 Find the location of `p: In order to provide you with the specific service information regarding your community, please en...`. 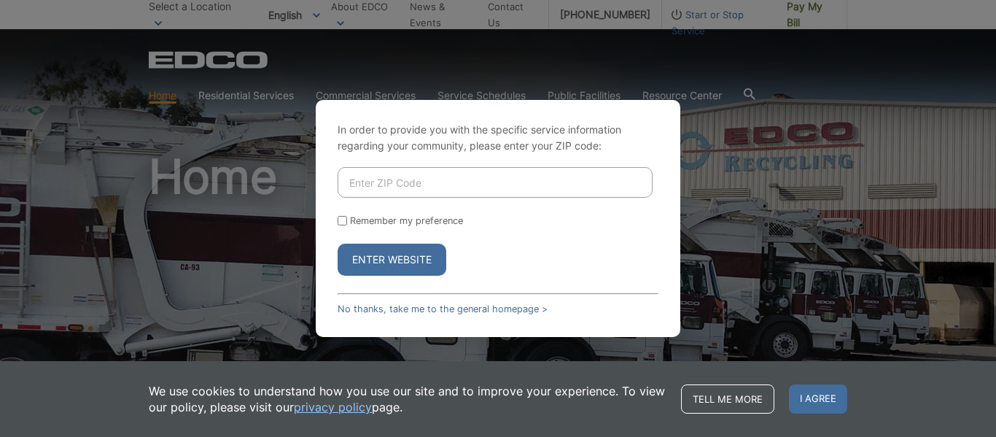

p: In order to provide you with the specific service information regarding your community, please en... is located at coordinates (498, 138).